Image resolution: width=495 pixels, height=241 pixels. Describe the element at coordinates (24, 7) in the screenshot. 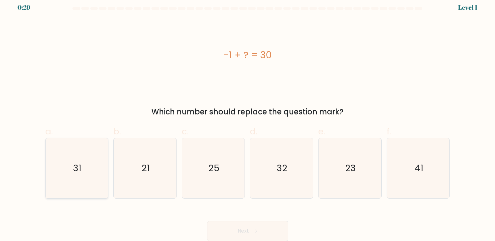

I see `div: 0:29` at that location.